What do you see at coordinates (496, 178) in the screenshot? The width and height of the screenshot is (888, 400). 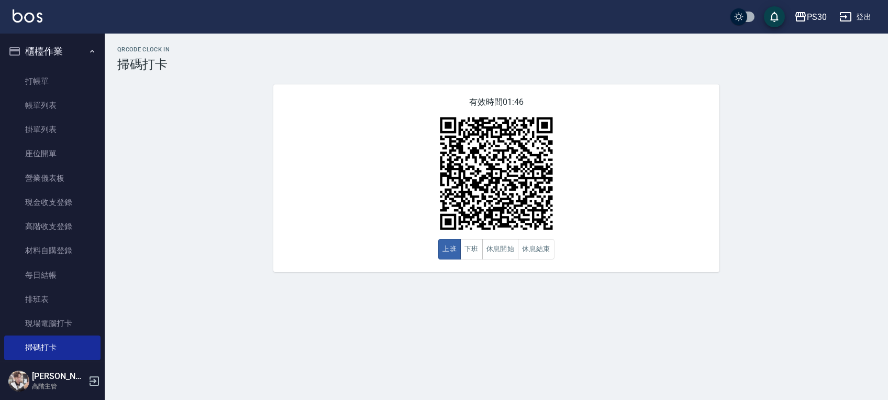 I see `div: 有效時間 01:46` at bounding box center [496, 178].